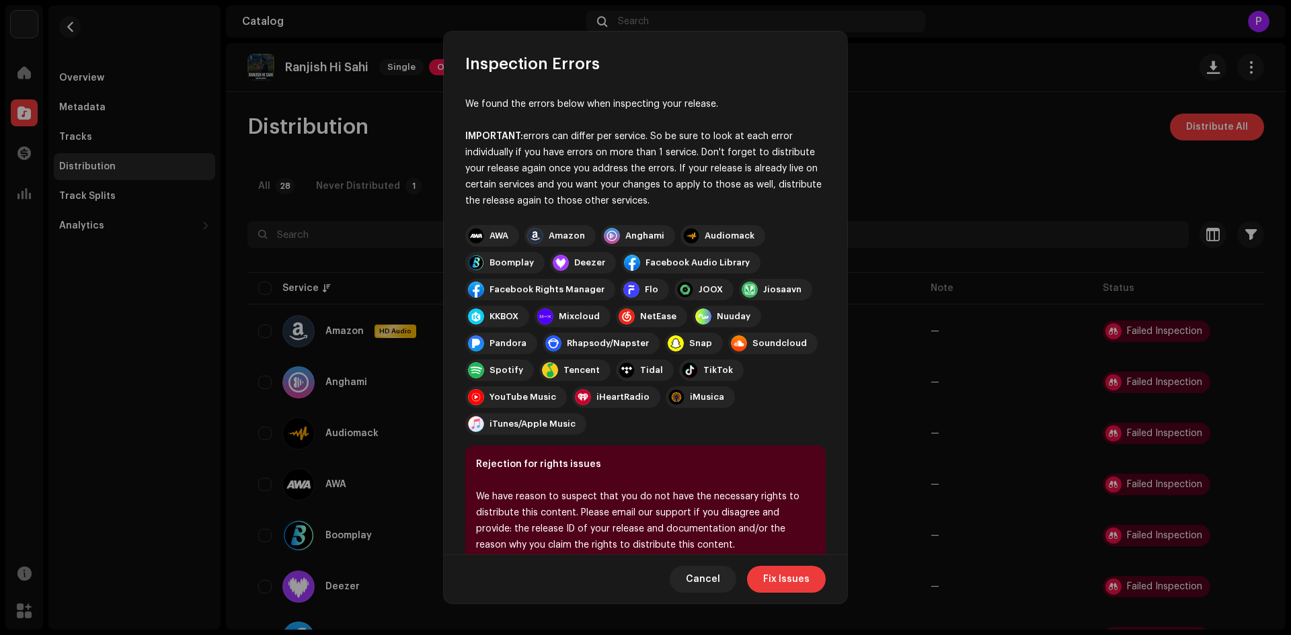 This screenshot has height=635, width=1291. I want to click on div: Audiomack, so click(729, 236).